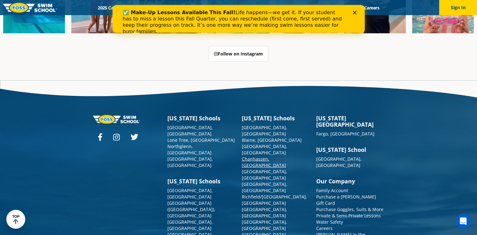  What do you see at coordinates (351, 181) in the screenshot?
I see `h3: Our Company` at bounding box center [351, 181].